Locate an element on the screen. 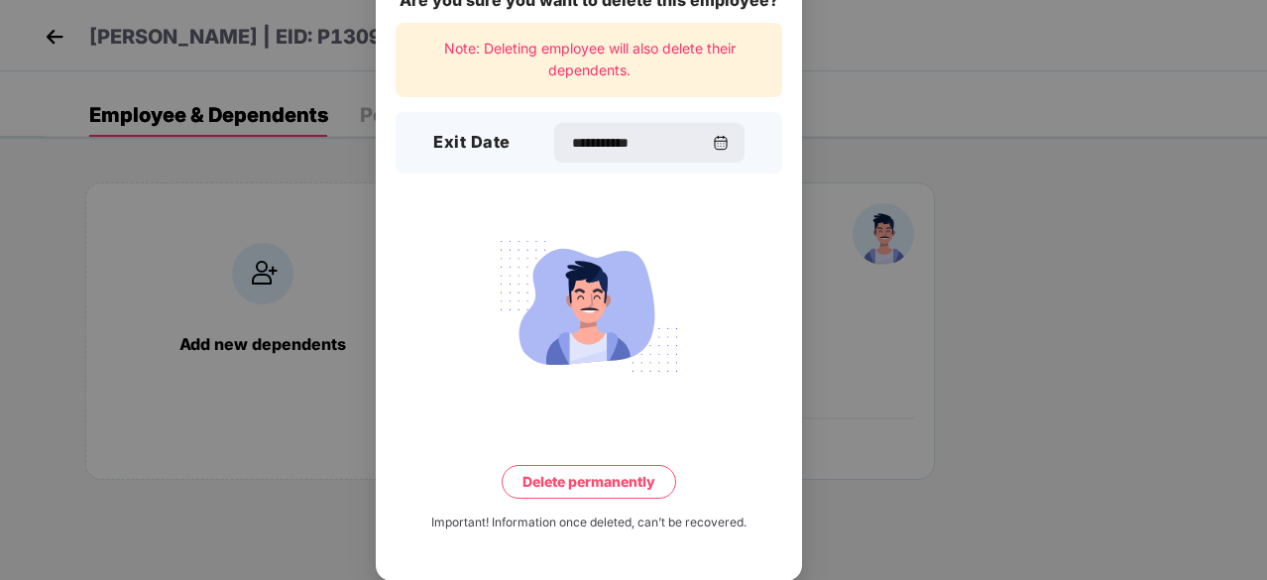 This screenshot has width=1267, height=580. img: svg+xml;base64,PHN2ZyB4bWxucz0iaHR0cDovL3d3dy53My5vcmcvMjAwMC9zdmciIHdpZHRoPSIyMjQiIGhlaWdodD0iMT... is located at coordinates (589, 306).